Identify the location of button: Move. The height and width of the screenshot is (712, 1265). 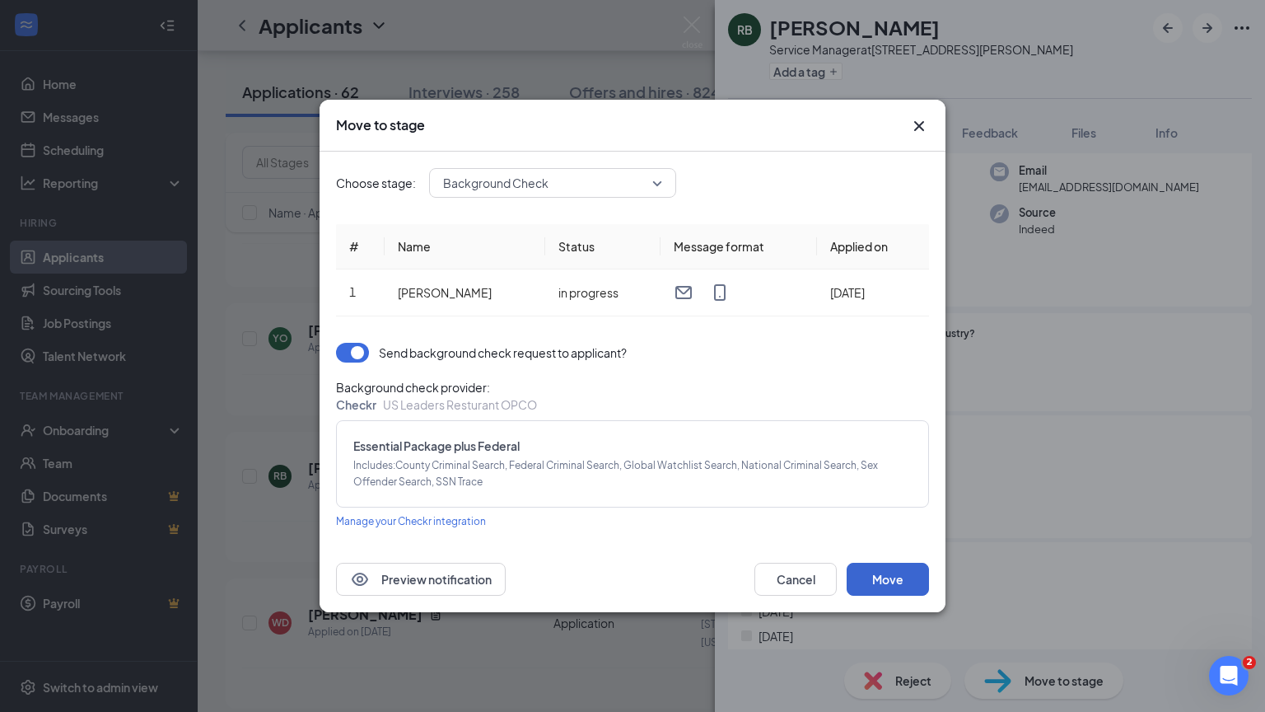
(888, 579).